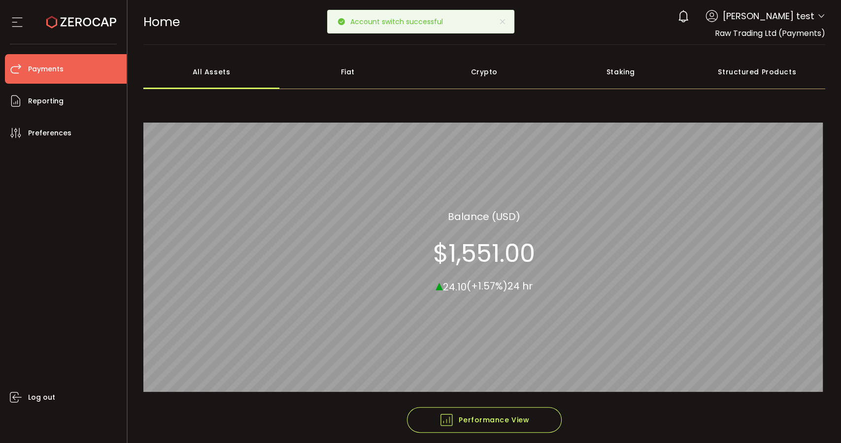  Describe the element at coordinates (455, 287) in the screenshot. I see `span: 24.10` at that location.